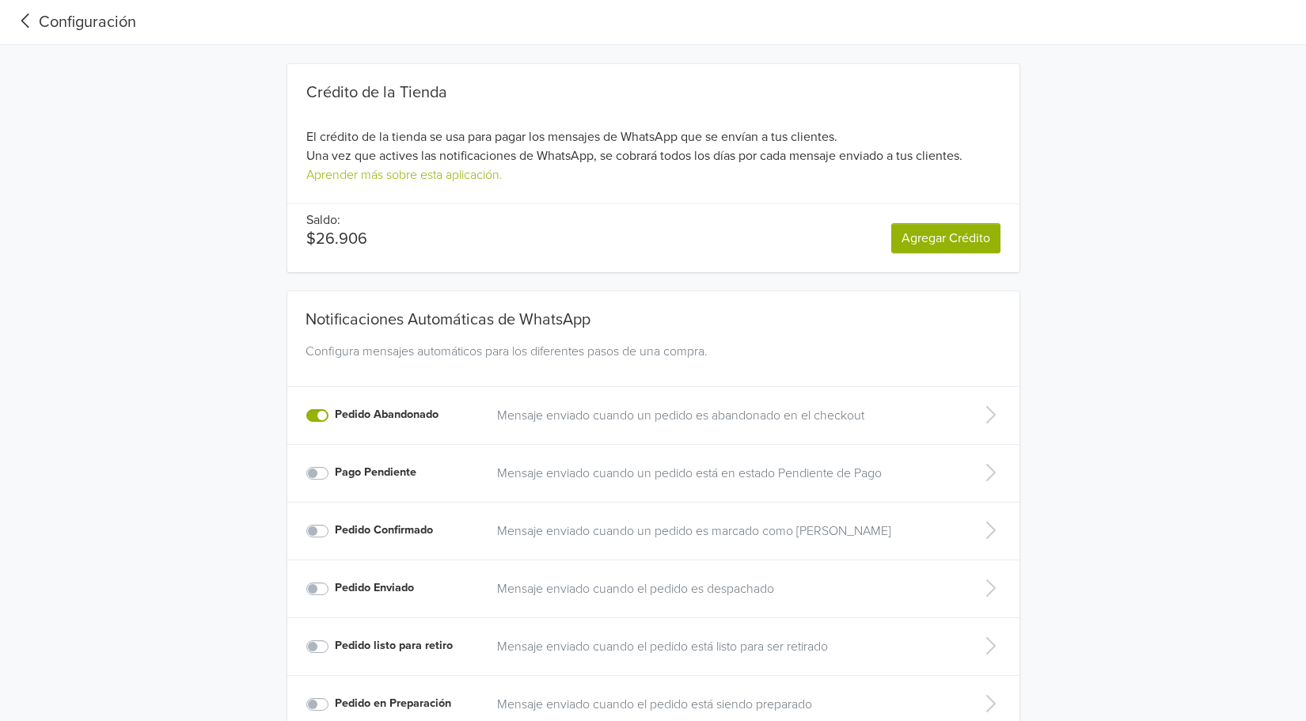 This screenshot has width=1306, height=721. What do you see at coordinates (653, 314) in the screenshot?
I see `div: Notificaciones Automáticas de WhatsApp` at bounding box center [653, 314].